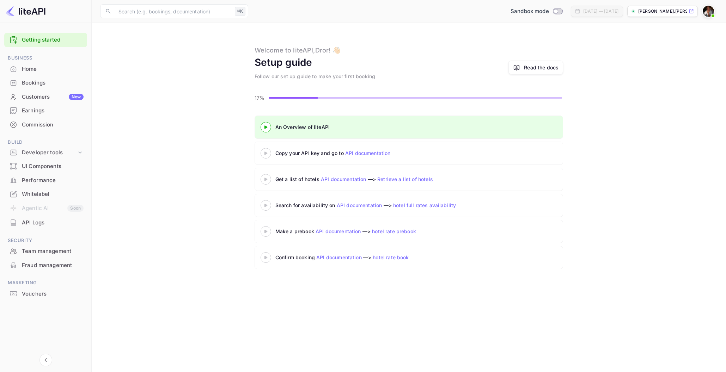 This screenshot has width=726, height=372. Describe the element at coordinates (364, 179) in the screenshot. I see `div: Get a list of hotels —>` at that location.